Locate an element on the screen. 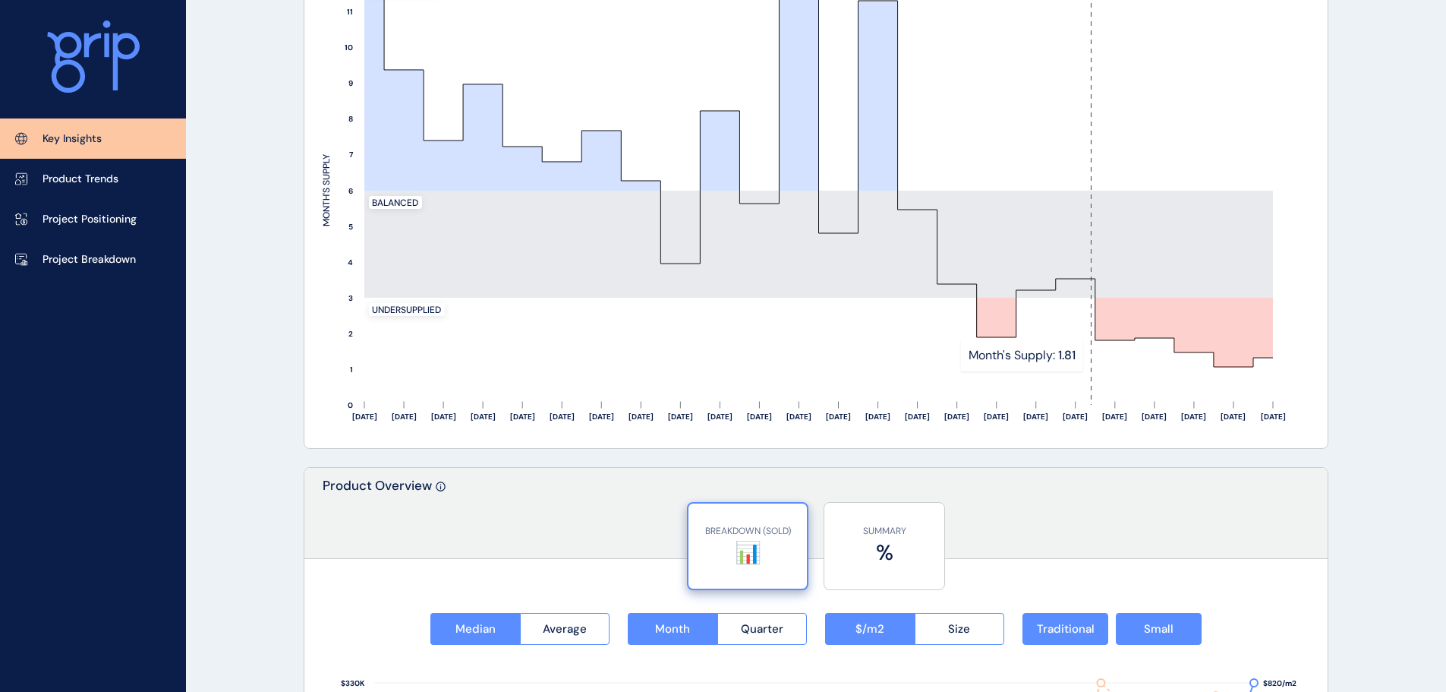  button: $/m2 is located at coordinates (870, 629).